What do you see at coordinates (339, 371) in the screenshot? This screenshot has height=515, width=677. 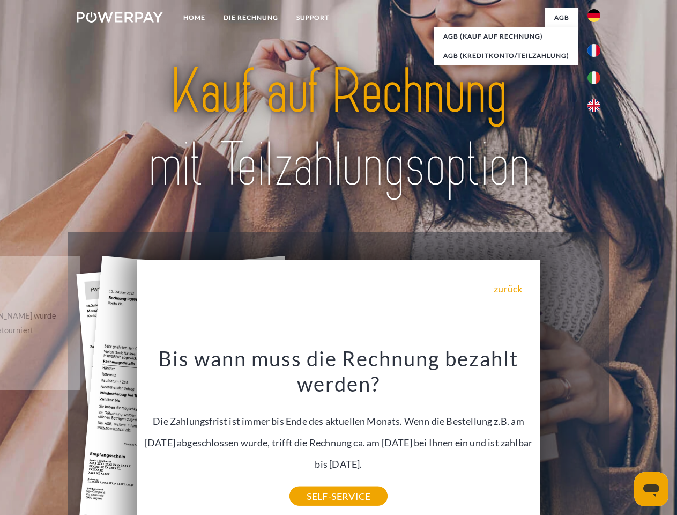 I see `h3: Bis wann muss die Rechnung bezahlt werden?` at bounding box center [339, 371].